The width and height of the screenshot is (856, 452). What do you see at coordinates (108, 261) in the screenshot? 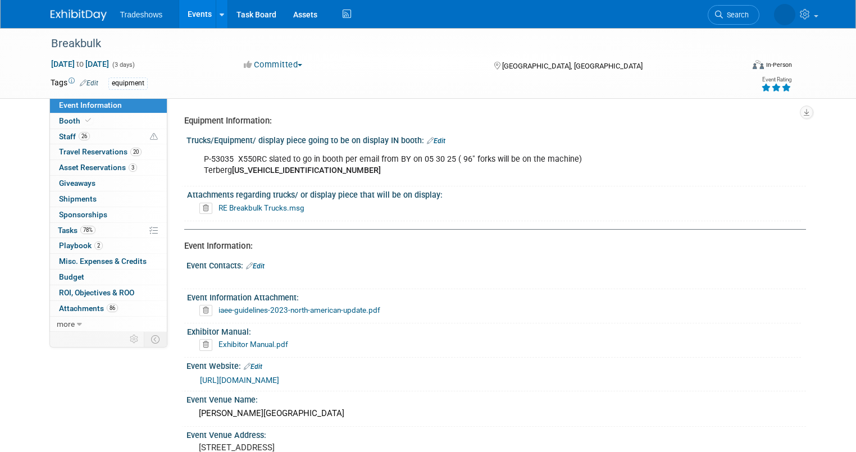
I see `a: Misc. Expenses & Credits` at bounding box center [108, 261].